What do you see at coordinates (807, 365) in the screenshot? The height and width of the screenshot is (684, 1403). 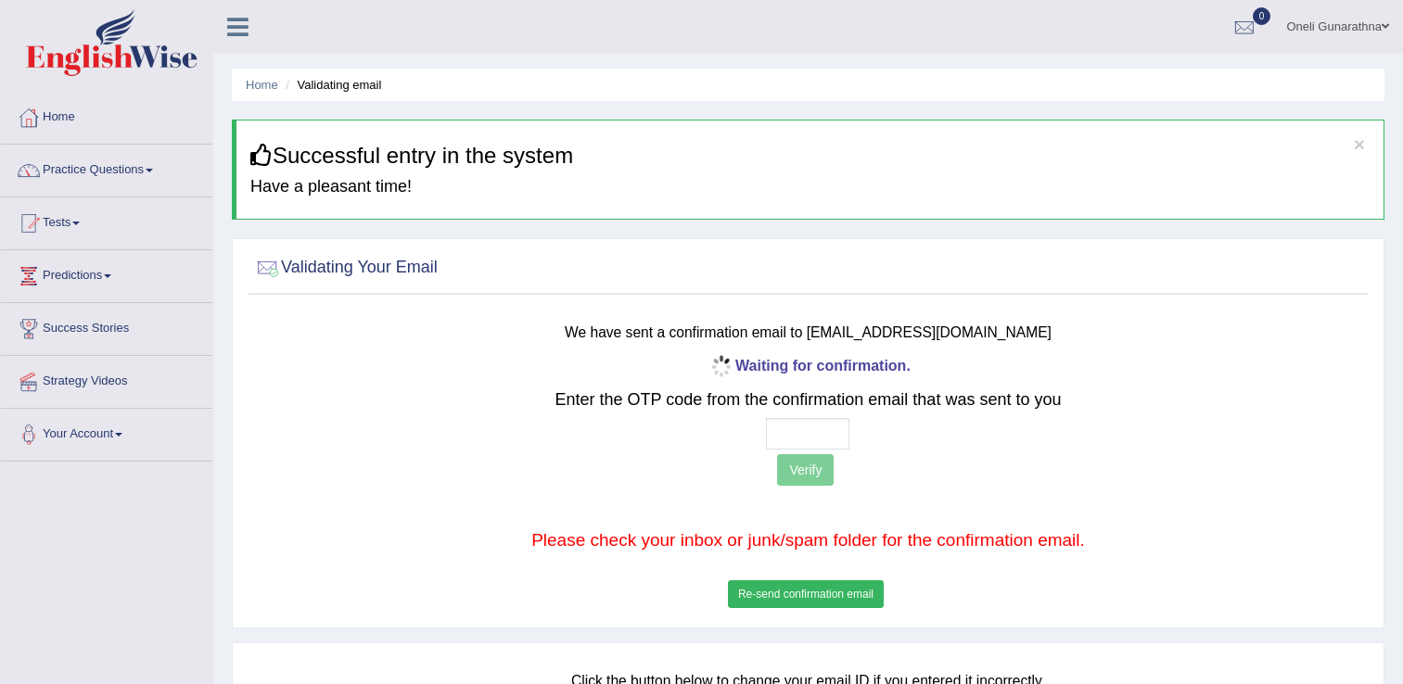 I see `b: Waiting for confirmation.` at bounding box center [807, 365].